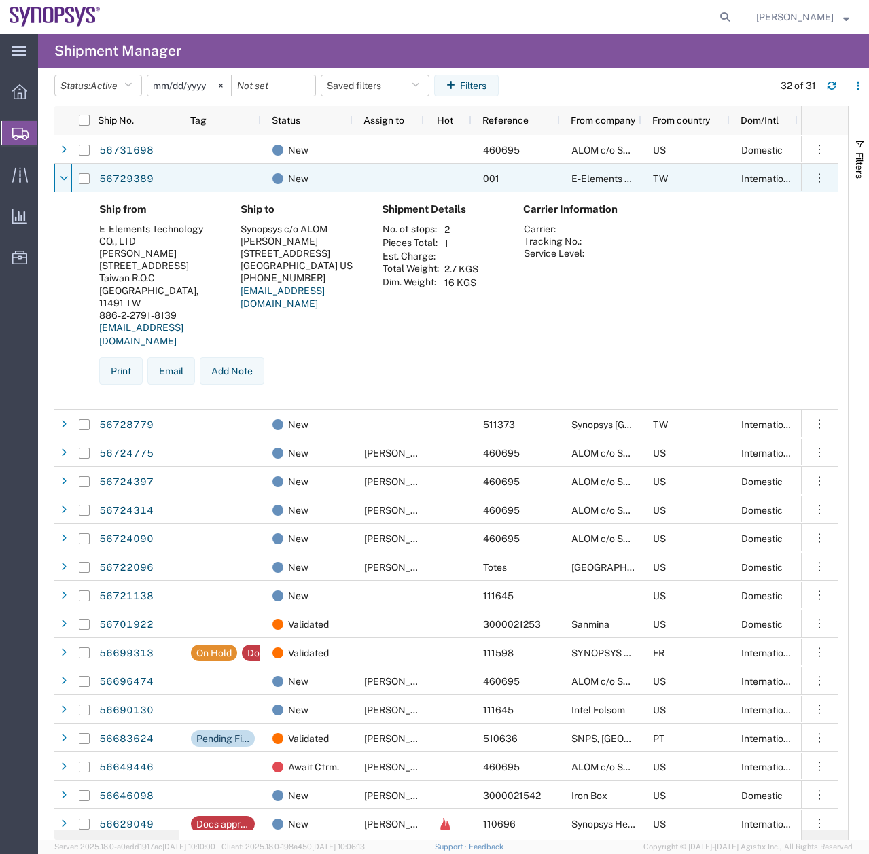  I want to click on a: 56699313, so click(126, 654).